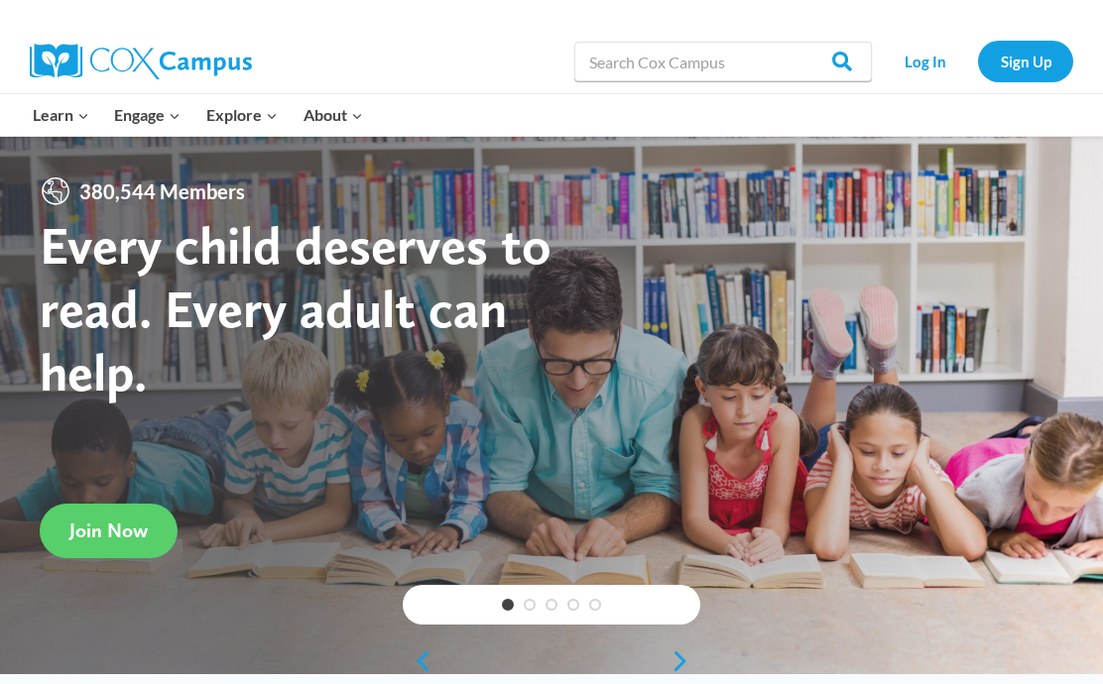 This screenshot has height=684, width=1103. What do you see at coordinates (162, 191) in the screenshot?
I see `span: 380,544 Members` at bounding box center [162, 191].